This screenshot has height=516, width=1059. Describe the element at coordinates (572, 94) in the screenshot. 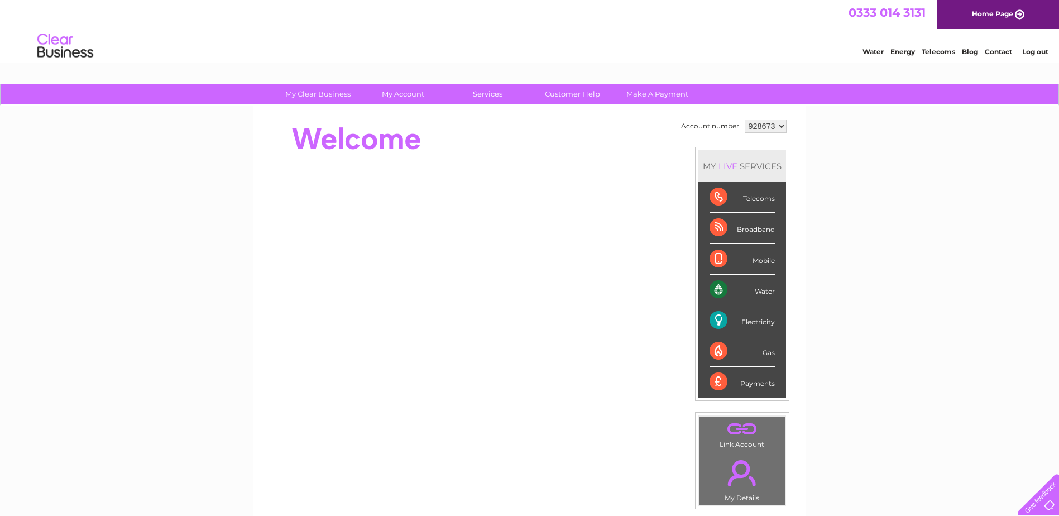

I see `a: Customer Help` at that location.